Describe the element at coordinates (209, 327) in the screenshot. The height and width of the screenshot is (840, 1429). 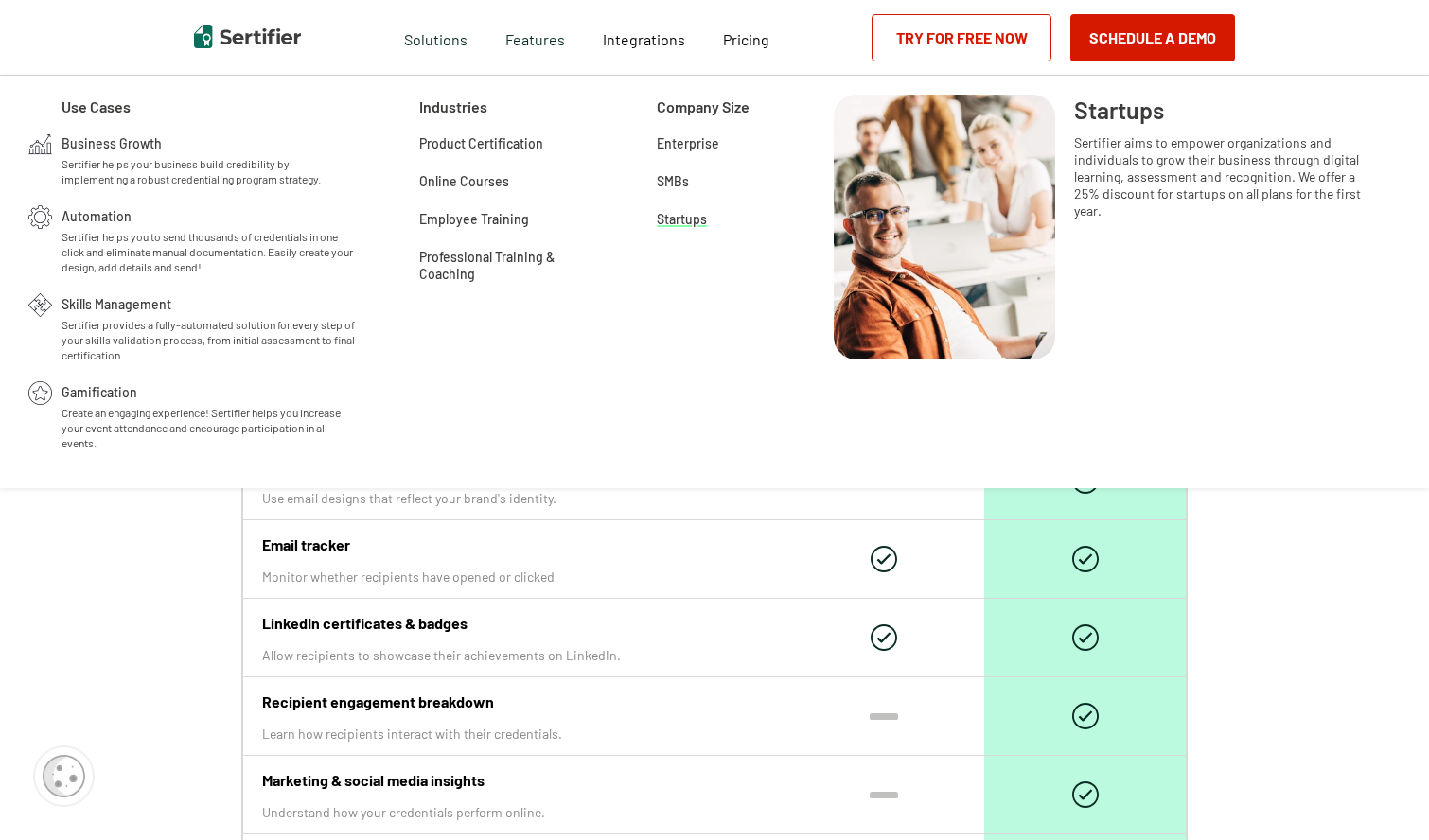
I see `a: Skills ManagementSertifier provides a fully-automated solution for every step of your skills vali...` at that location.